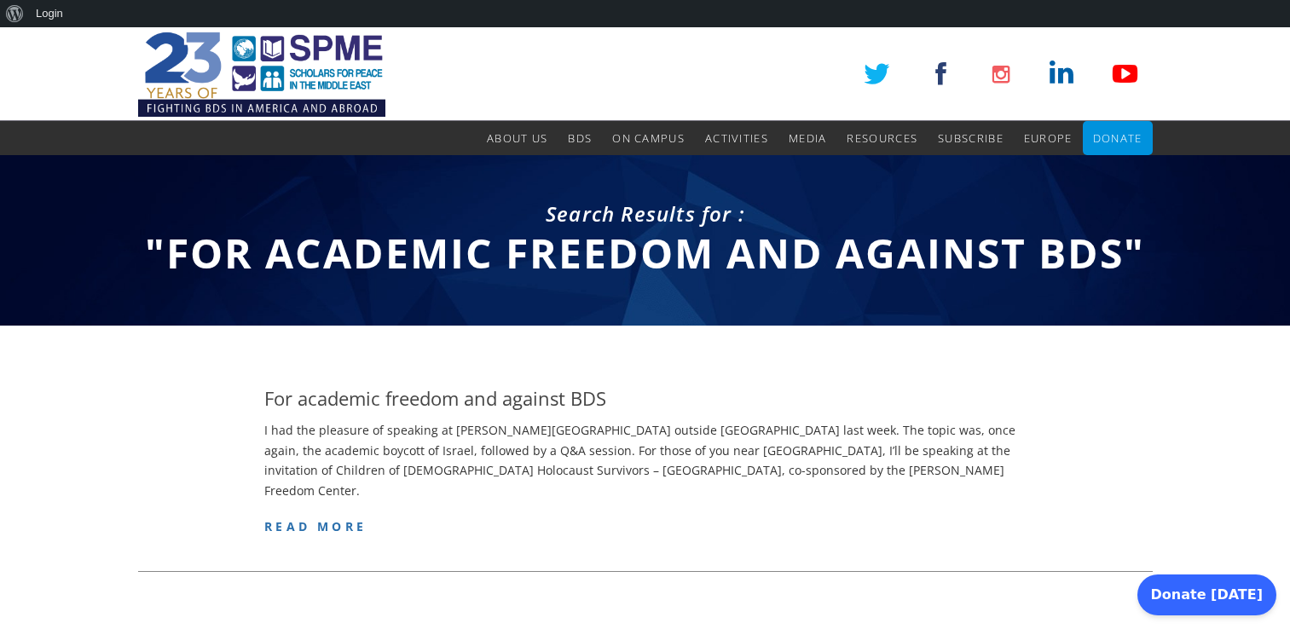 This screenshot has width=1290, height=629. I want to click on span: Europe, so click(1048, 138).